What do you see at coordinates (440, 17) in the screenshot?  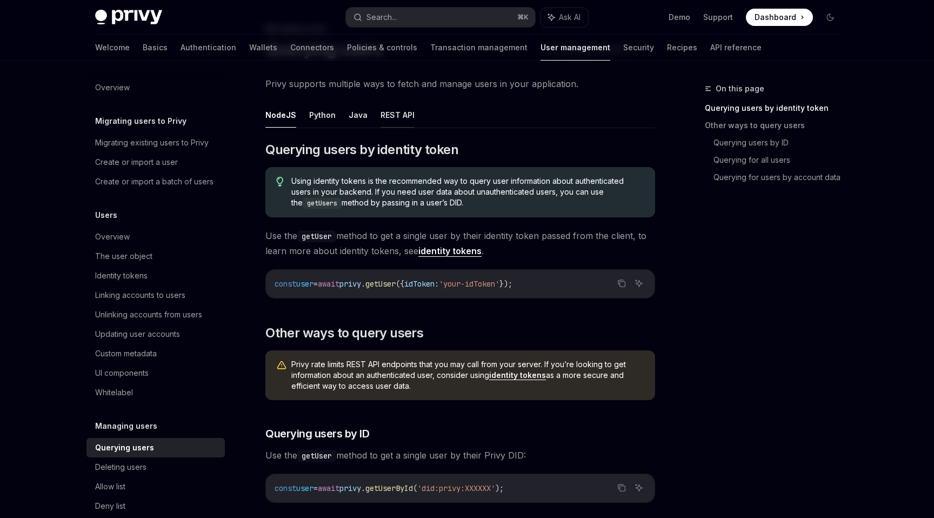 I see `button: Search...⌘K` at bounding box center [440, 17].